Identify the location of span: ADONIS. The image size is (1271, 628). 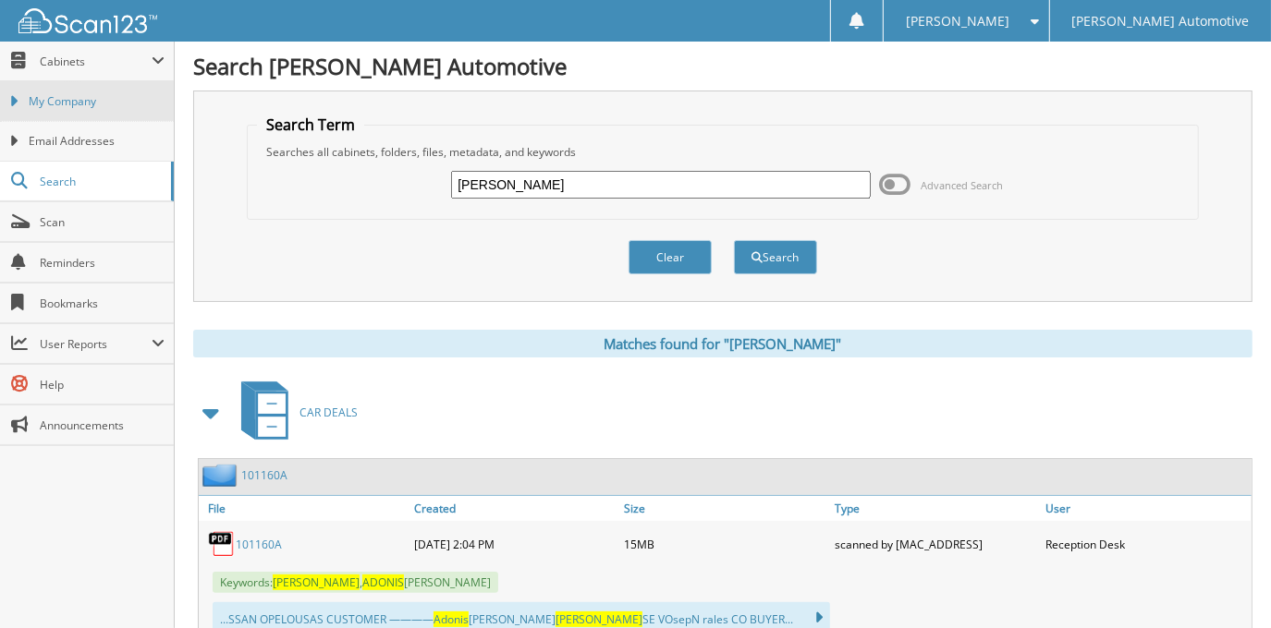
(383, 582).